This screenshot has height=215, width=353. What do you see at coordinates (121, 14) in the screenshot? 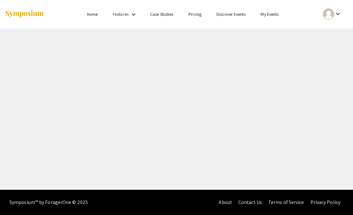
I see `a: Features` at bounding box center [121, 14].